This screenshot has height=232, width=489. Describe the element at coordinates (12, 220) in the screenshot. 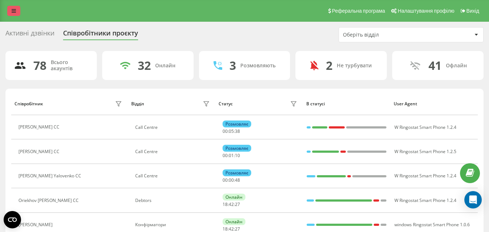

I see `button: Open CMP widget` at that location.